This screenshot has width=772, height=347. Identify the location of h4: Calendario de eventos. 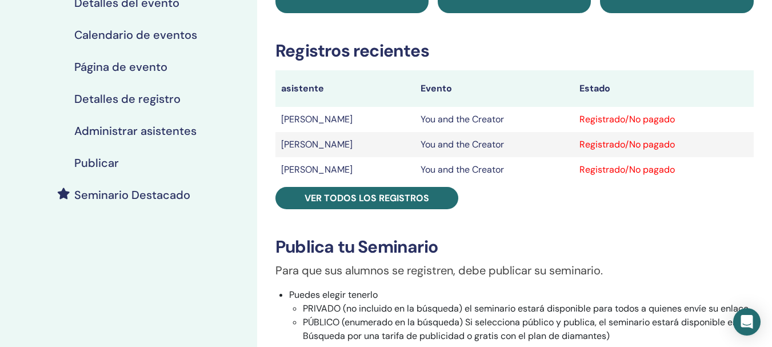
(135, 35).